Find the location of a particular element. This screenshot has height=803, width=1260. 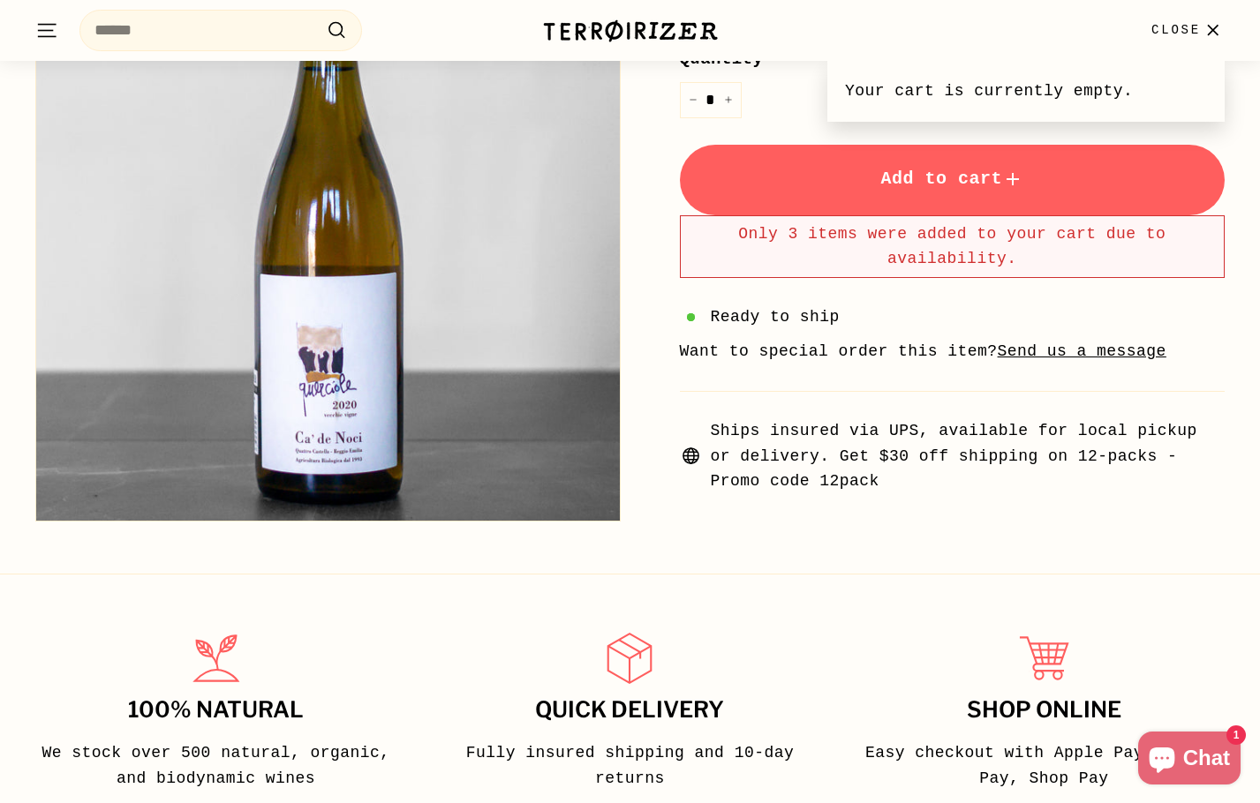

span: Close is located at coordinates (1176, 30).